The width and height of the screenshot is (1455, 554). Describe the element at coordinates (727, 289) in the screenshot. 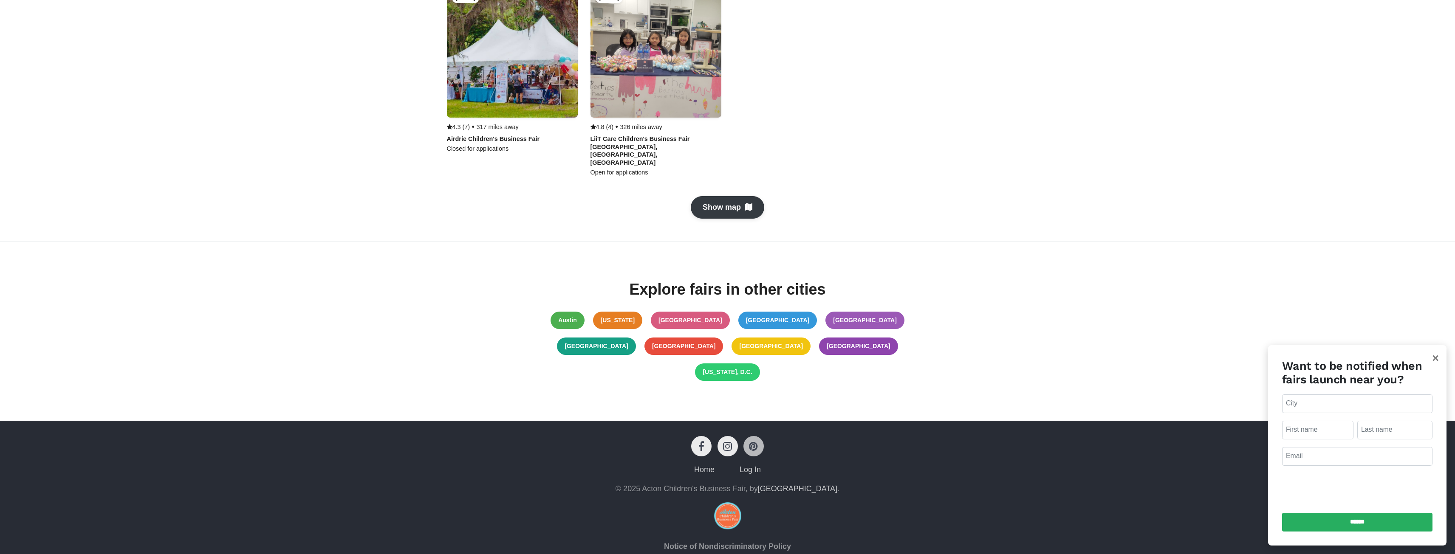

I see `p: Explore fairs in other cities` at that location.